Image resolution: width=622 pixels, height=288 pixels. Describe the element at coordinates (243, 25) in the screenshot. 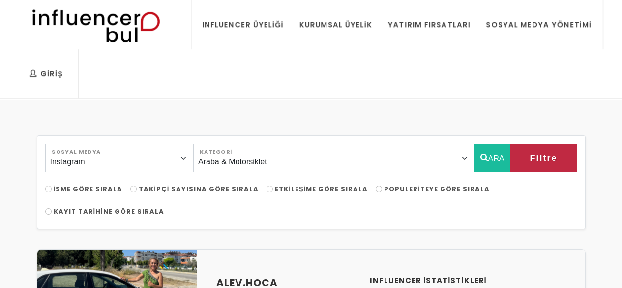

I see `div: Influencer Üyeliği` at that location.